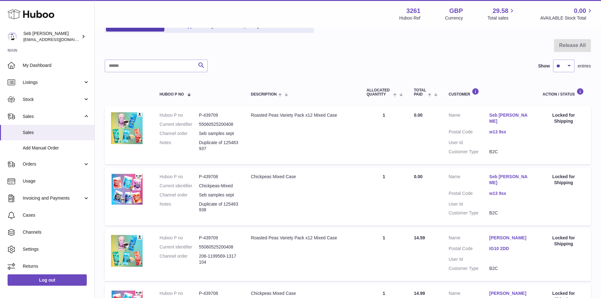 Image resolution: width=601 pixels, height=298 pixels. I want to click on div: Customer, so click(489, 92).